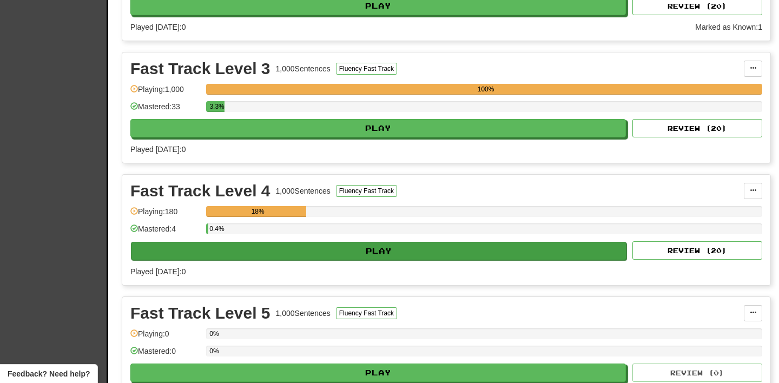  I want to click on div: Playing: 180, so click(165, 215).